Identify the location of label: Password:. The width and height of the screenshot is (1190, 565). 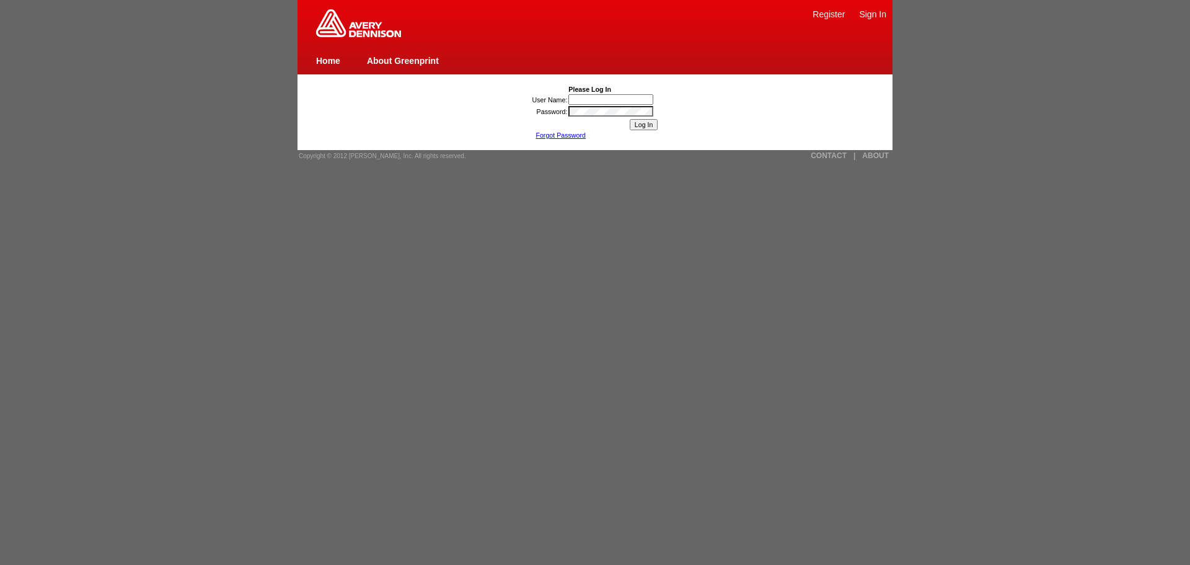
(552, 112).